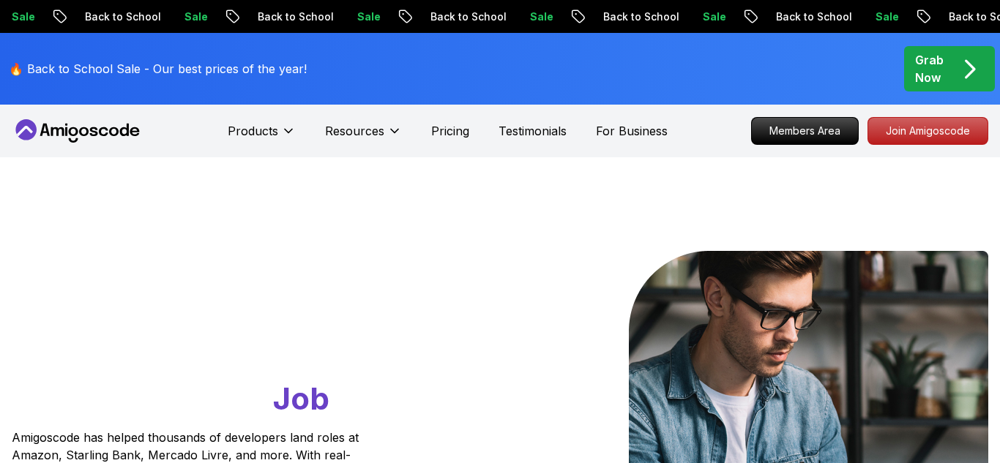 The height and width of the screenshot is (463, 1000). Describe the element at coordinates (927, 131) in the screenshot. I see `p: Join Amigoscode` at that location.